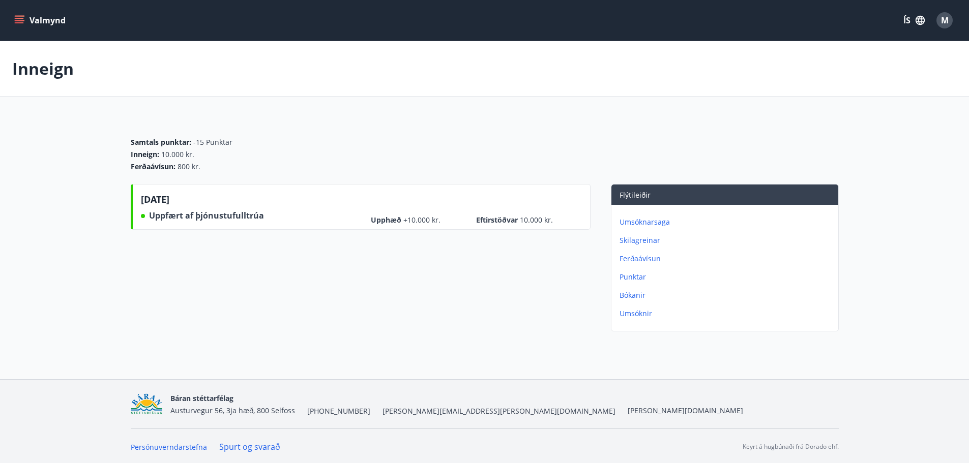 The width and height of the screenshot is (969, 463). What do you see at coordinates (145, 155) in the screenshot?
I see `span: Inneign :` at bounding box center [145, 155].